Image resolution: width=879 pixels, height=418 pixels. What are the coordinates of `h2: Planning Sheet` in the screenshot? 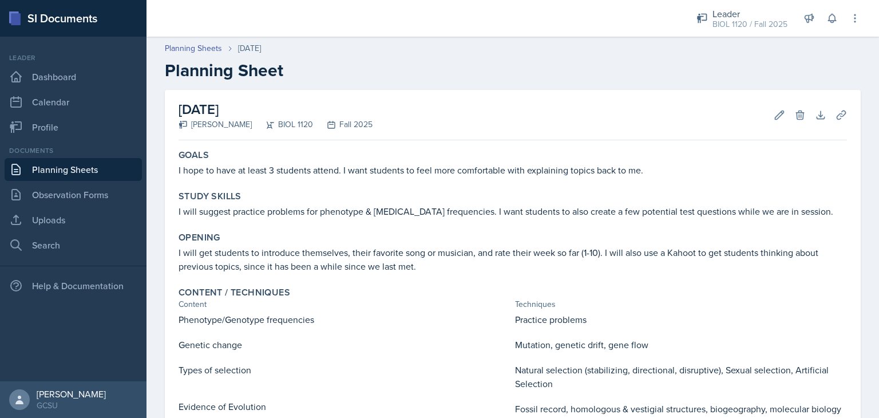 It's located at (512, 70).